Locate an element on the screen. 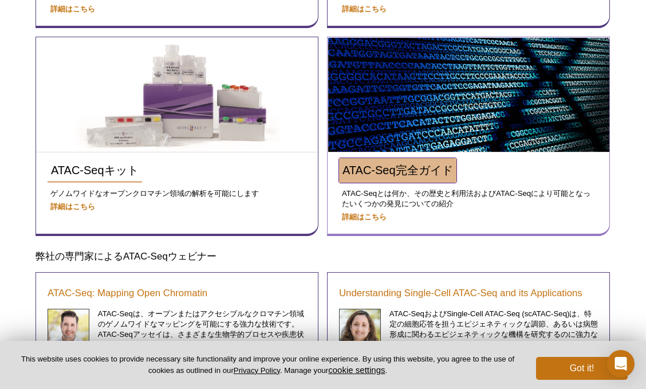  a: Understanding Single-Cell ATAC-Seq and its Applications is located at coordinates (460, 293).